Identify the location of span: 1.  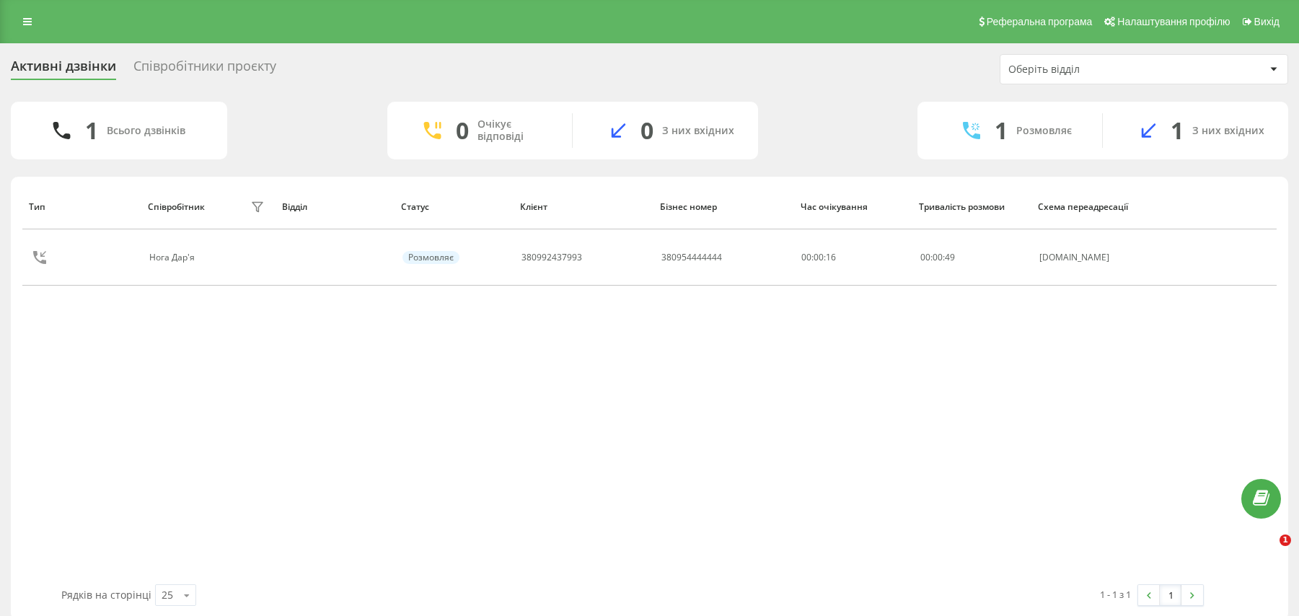
(1285, 540).